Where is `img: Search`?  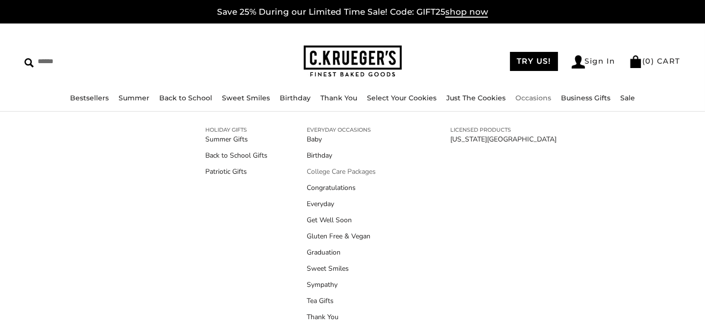
img: Search is located at coordinates (29, 63).